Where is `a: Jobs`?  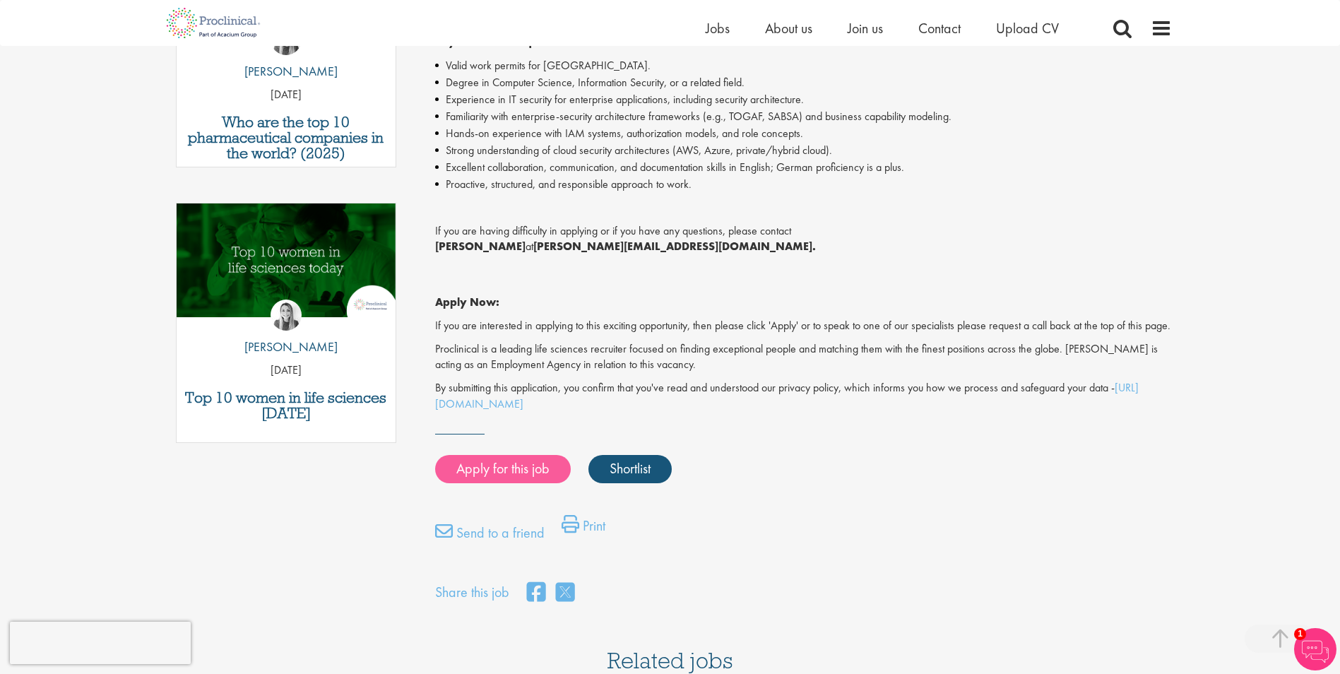 a: Jobs is located at coordinates (718, 28).